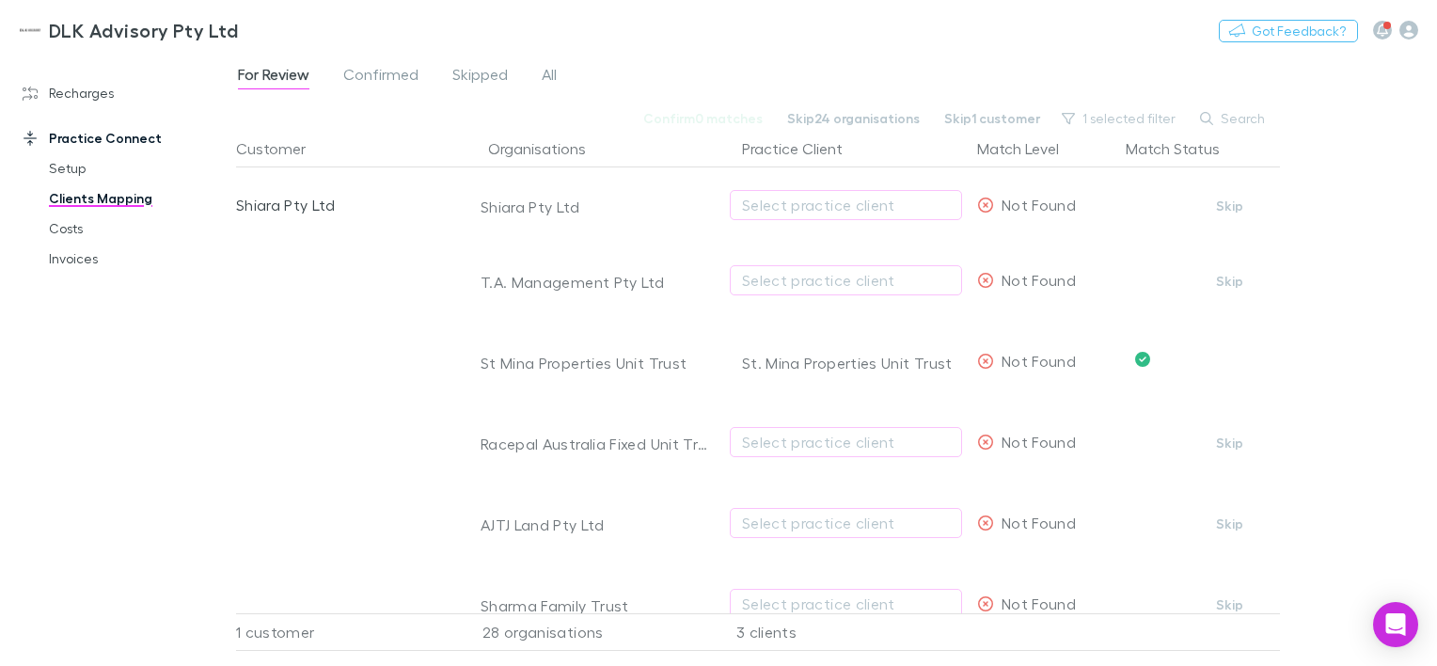  Describe the element at coordinates (853, 119) in the screenshot. I see `button: Skip24 organisations` at that location.